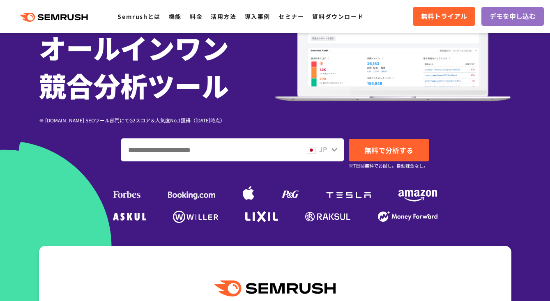  What do you see at coordinates (513, 16) in the screenshot?
I see `a: デモを申し込む` at bounding box center [513, 16].